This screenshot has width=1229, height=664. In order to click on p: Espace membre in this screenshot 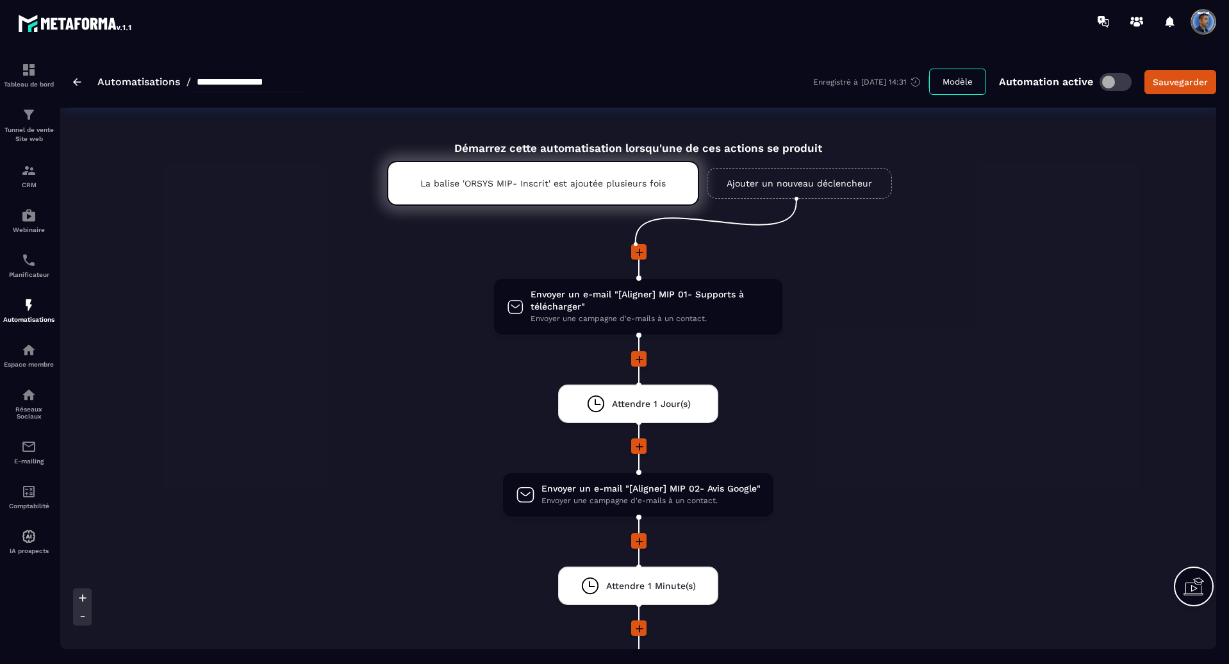, I will do `click(29, 364)`.